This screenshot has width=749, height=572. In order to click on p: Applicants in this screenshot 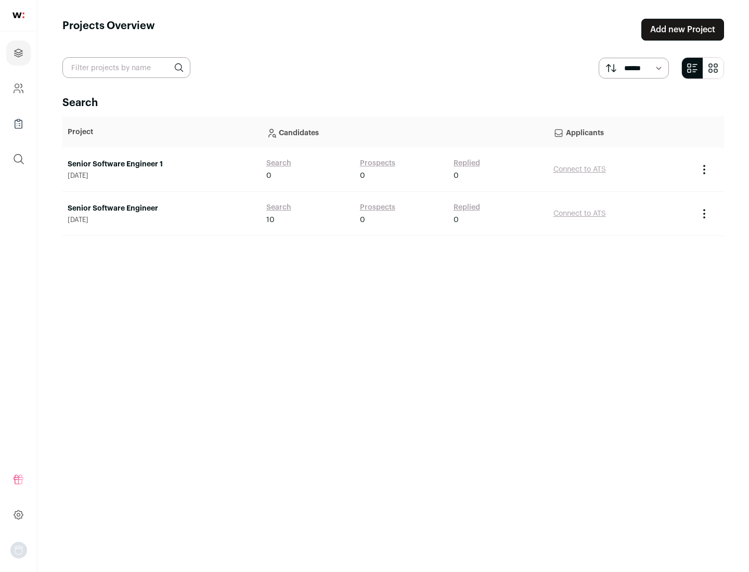, I will do `click(621, 132)`.